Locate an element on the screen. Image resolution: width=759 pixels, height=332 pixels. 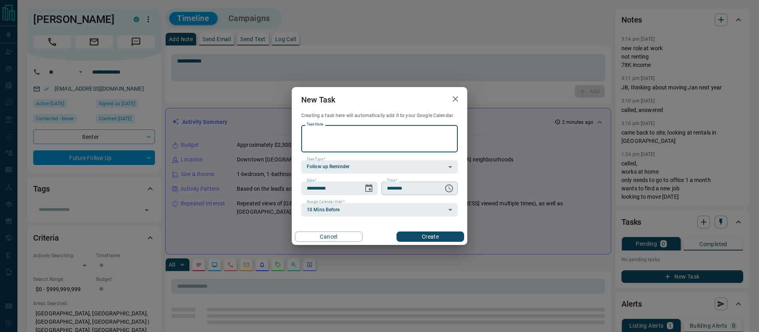
p: Creating a task here will automatically add it to your Google Calendar. is located at coordinates (380, 115).